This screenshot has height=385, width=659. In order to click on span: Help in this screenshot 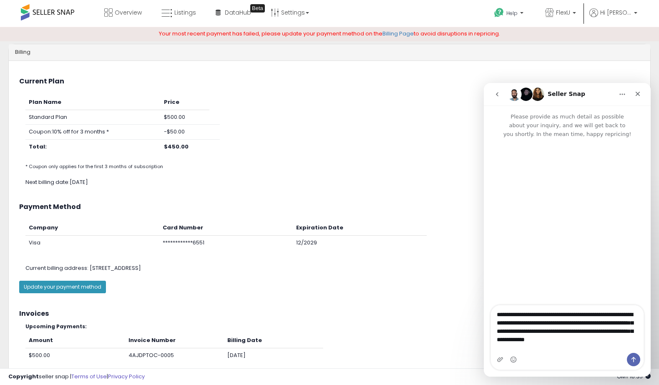, I will do `click(511, 13)`.